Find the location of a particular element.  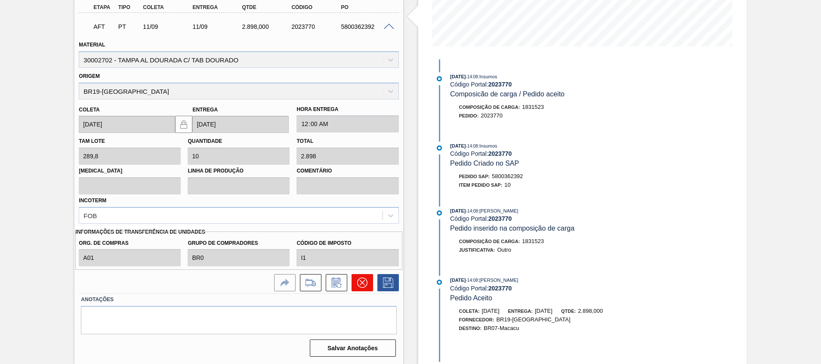

label: Total is located at coordinates (305, 141).